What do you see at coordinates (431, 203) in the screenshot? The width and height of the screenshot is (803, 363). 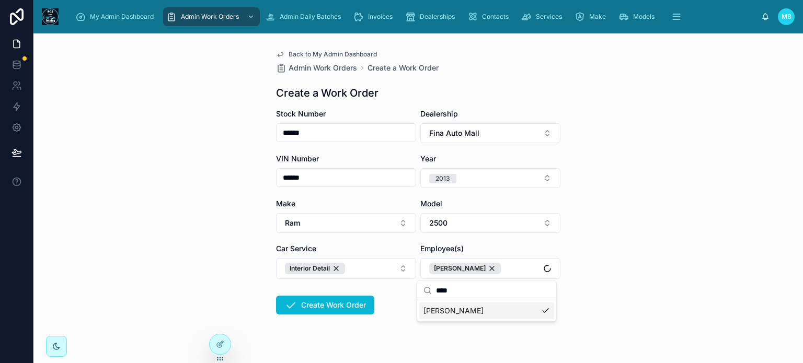 I see `span: Model` at bounding box center [431, 203].